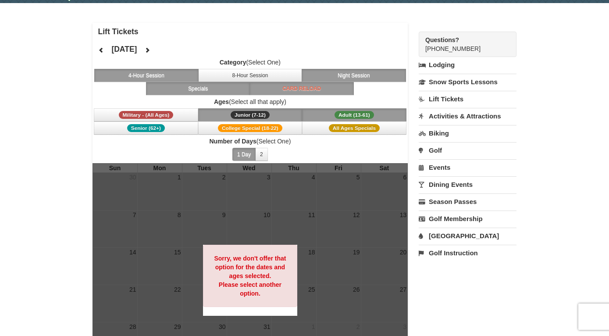  What do you see at coordinates (261, 154) in the screenshot?
I see `button: 2` at bounding box center [261, 154].